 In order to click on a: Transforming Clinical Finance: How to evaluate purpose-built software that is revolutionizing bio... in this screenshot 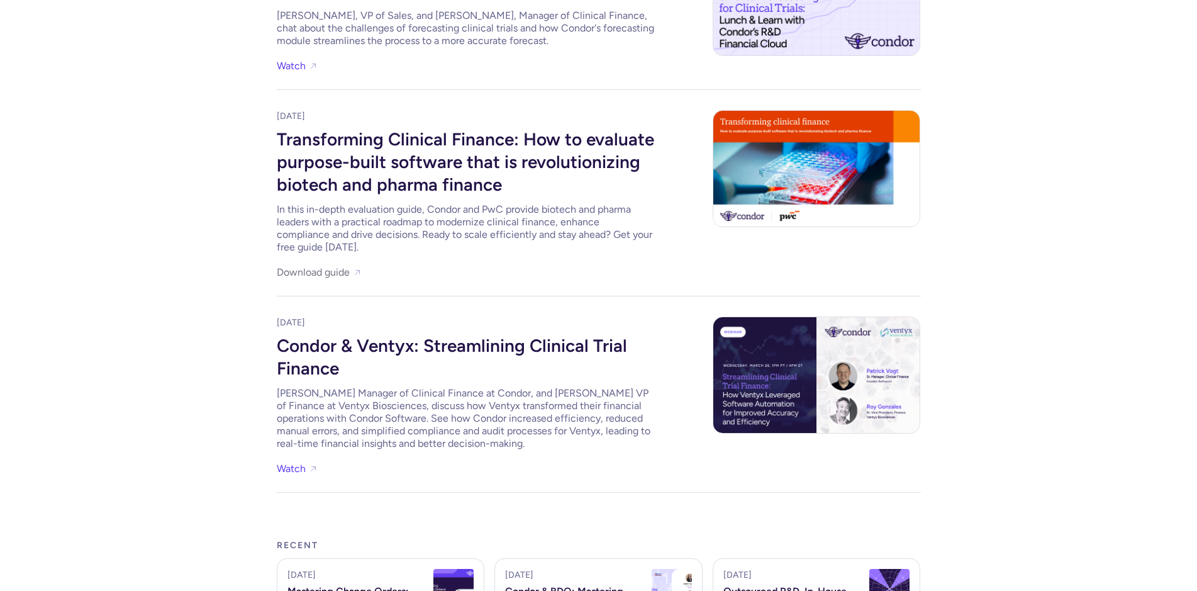, I will do `click(465, 188)`.